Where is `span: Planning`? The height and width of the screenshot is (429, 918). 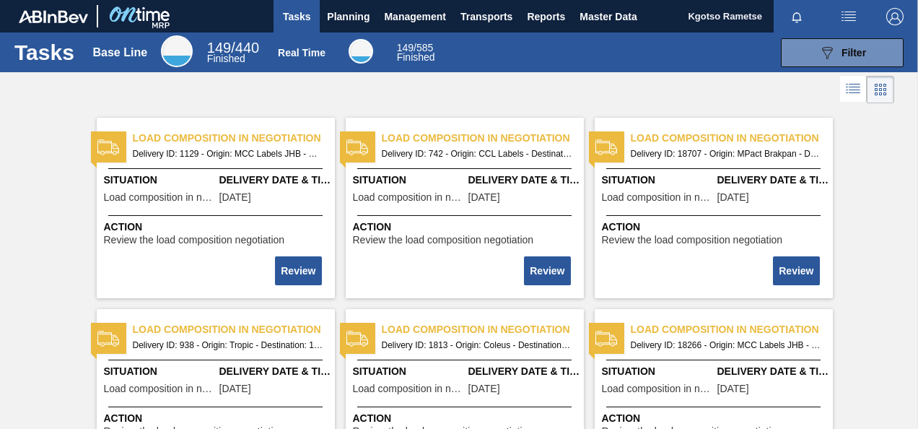
span: Planning is located at coordinates (348, 17).